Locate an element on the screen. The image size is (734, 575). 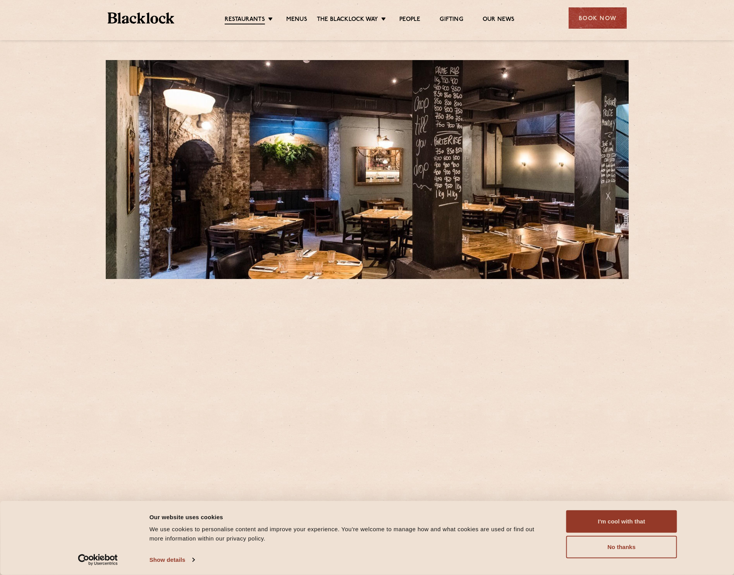
a: The Blacklock Way is located at coordinates (348, 20).